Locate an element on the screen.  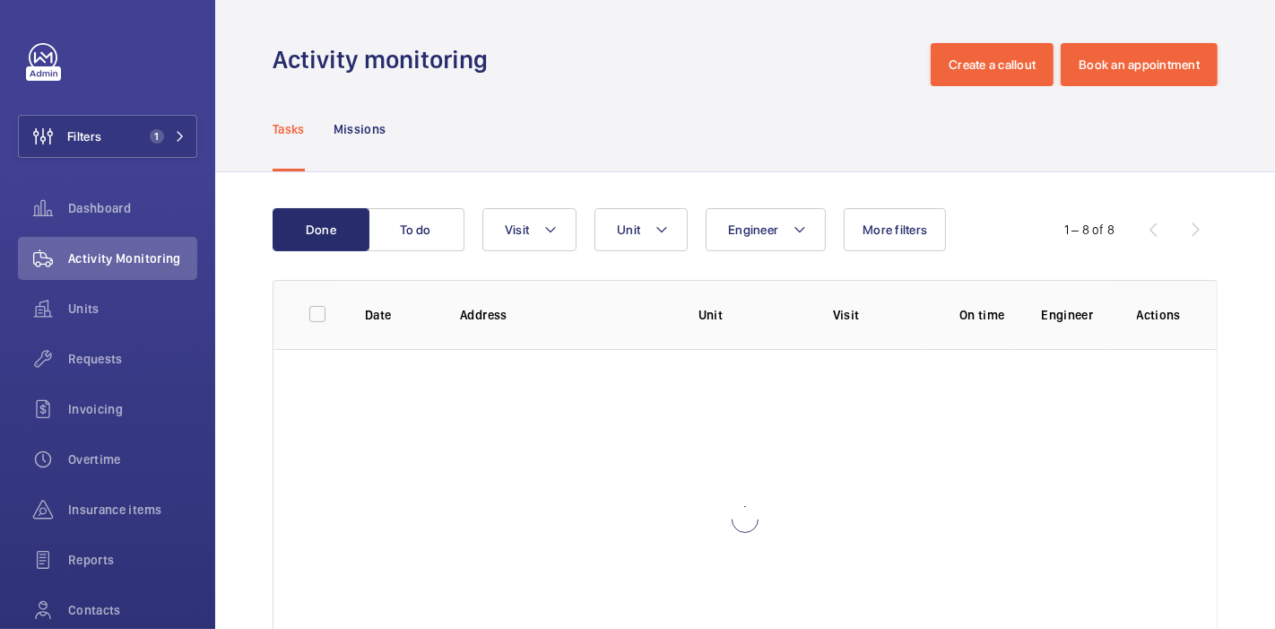
p: Tasks is located at coordinates (289, 129).